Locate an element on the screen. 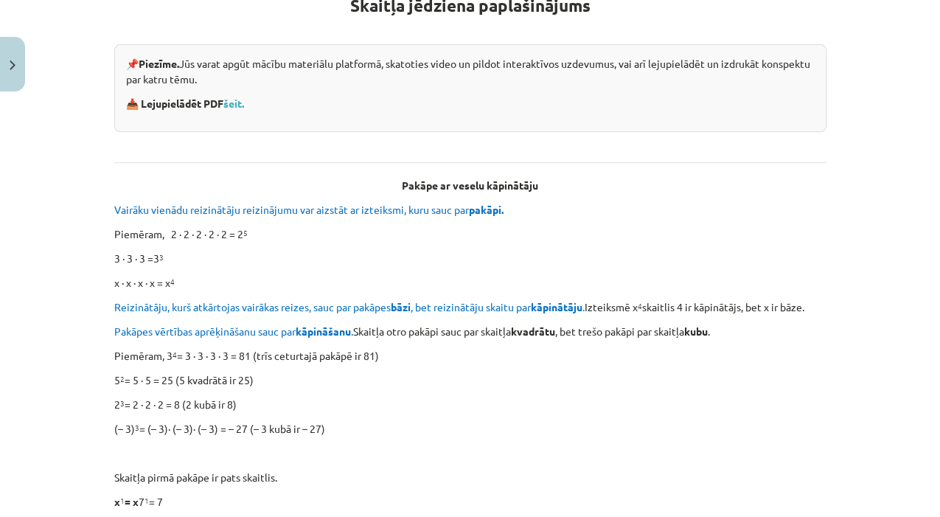 This screenshot has height=517, width=940. img: icon-close-lesson-0947bae3869378f0d4975bcd49f059093ad1ed9edebbc8119c70593378902aed.svg is located at coordinates (13, 65).